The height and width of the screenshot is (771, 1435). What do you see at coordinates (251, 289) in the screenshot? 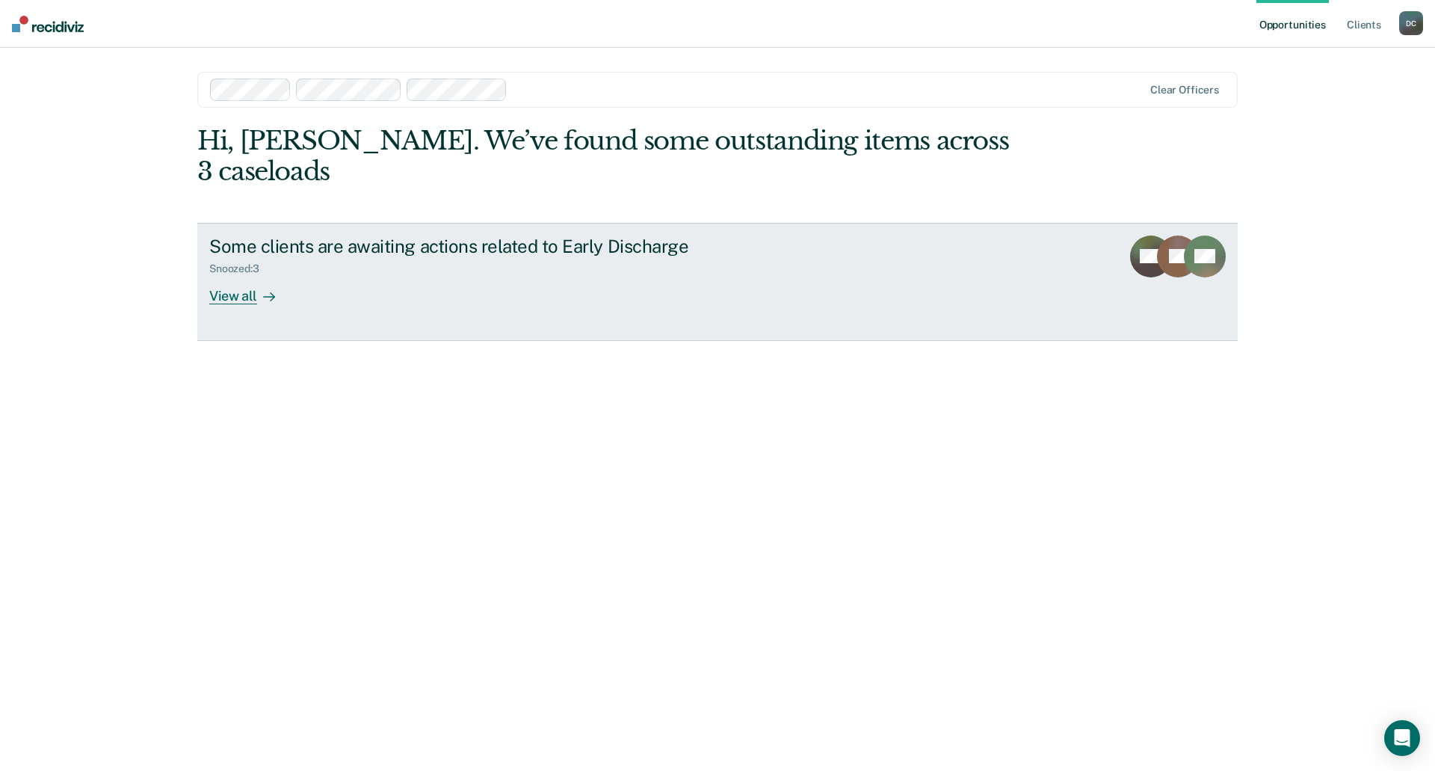
I see `div: View all` at bounding box center [251, 289].